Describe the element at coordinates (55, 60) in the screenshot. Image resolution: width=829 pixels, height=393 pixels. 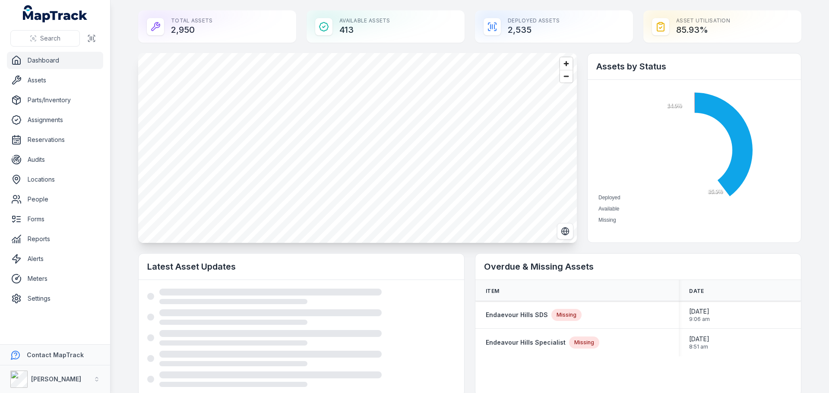
I see `a: Dashboard` at that location.